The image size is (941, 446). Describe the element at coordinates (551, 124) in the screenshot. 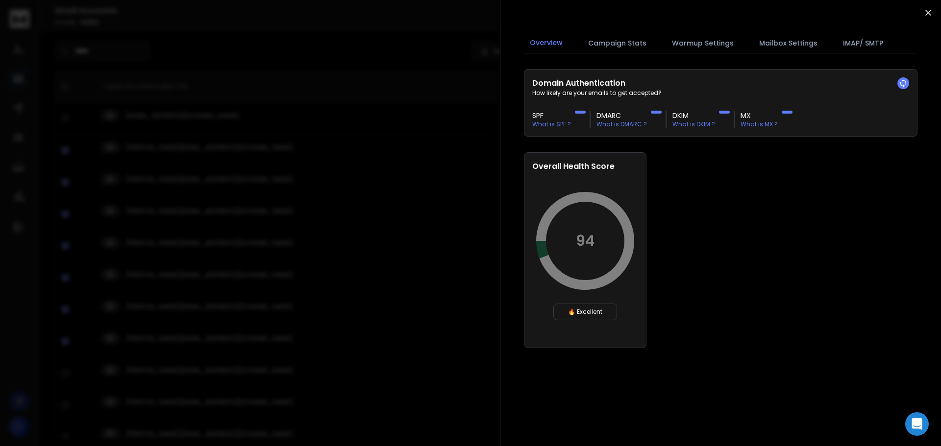

I see `p: What is SPF ?` at that location.